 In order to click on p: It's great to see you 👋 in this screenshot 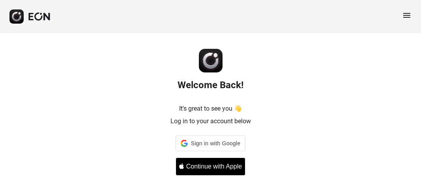, I will do `click(210, 109)`.